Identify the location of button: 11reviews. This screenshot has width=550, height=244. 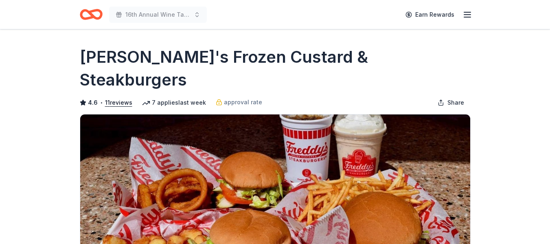
(119, 103).